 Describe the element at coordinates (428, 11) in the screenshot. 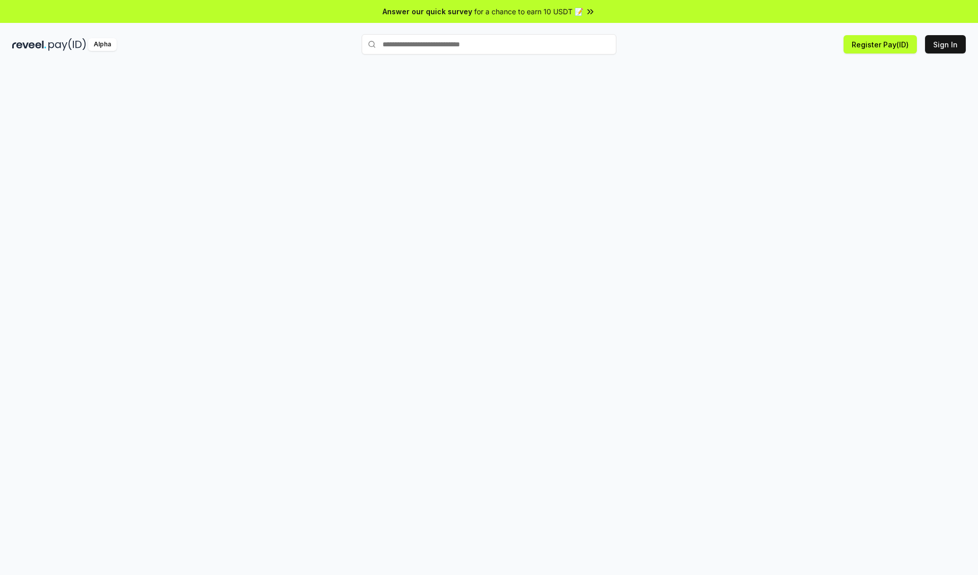

I see `span: Answer our quick survey` at that location.